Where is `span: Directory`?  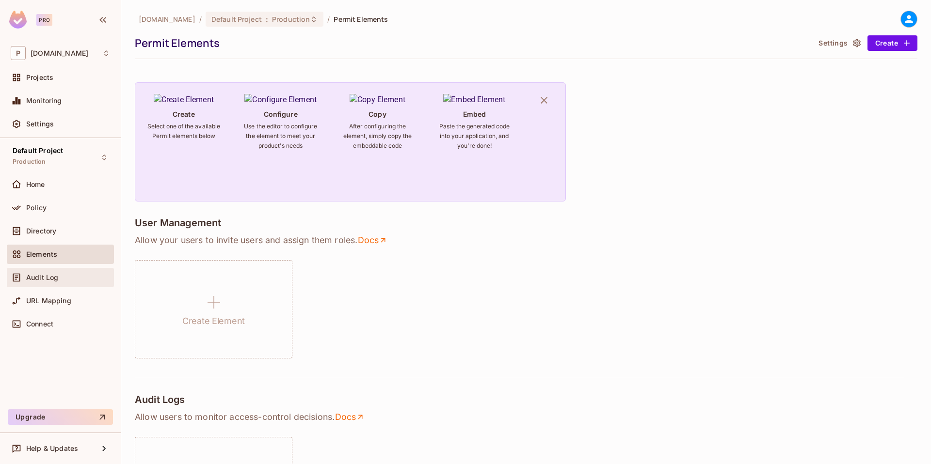
span: Directory is located at coordinates (41, 231).